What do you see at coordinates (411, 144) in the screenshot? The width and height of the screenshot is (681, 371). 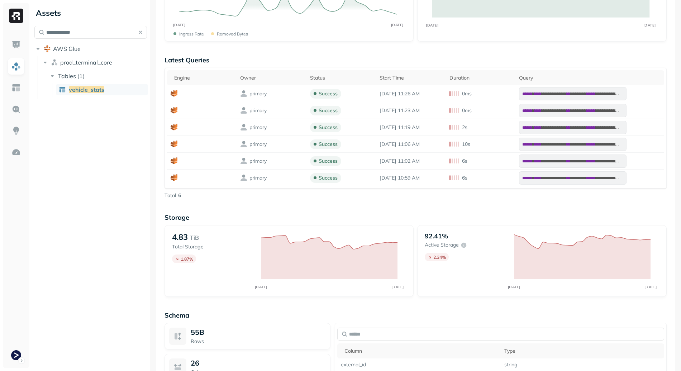 I see `p: Sep 20, 2025 11:06 AM` at bounding box center [411, 144].